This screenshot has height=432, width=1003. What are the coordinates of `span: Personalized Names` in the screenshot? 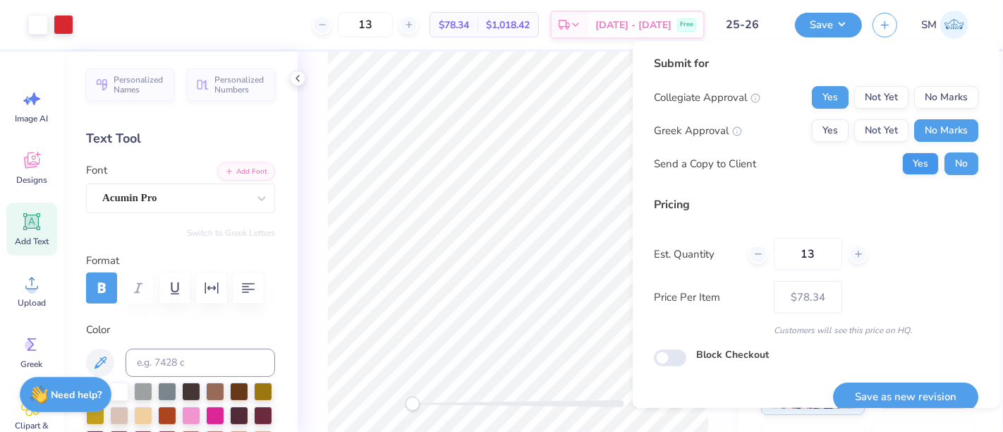 It's located at (140, 85).